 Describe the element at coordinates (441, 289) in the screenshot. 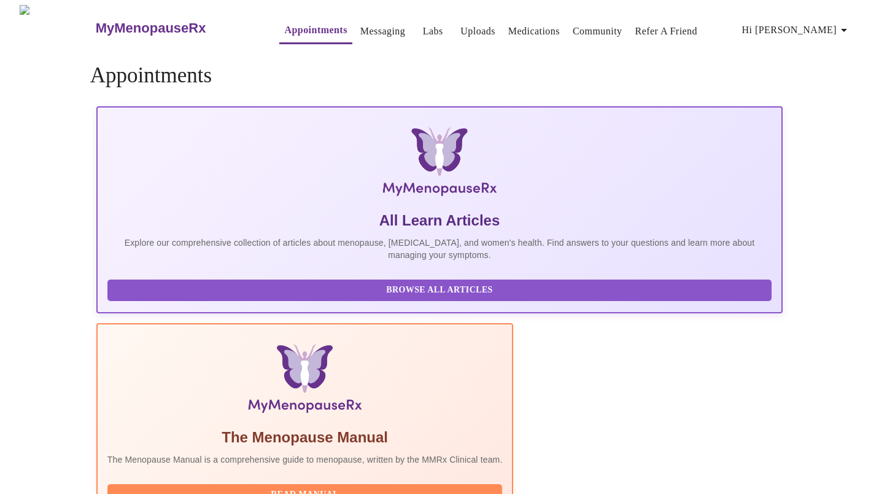

I see `a: Browse All Articles` at that location.